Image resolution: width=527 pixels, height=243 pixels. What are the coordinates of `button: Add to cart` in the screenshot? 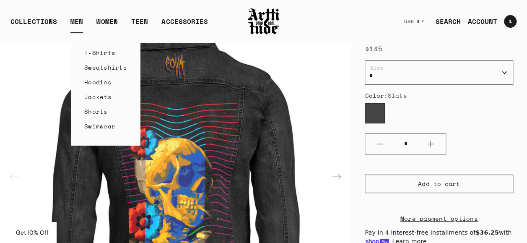 It's located at (439, 184).